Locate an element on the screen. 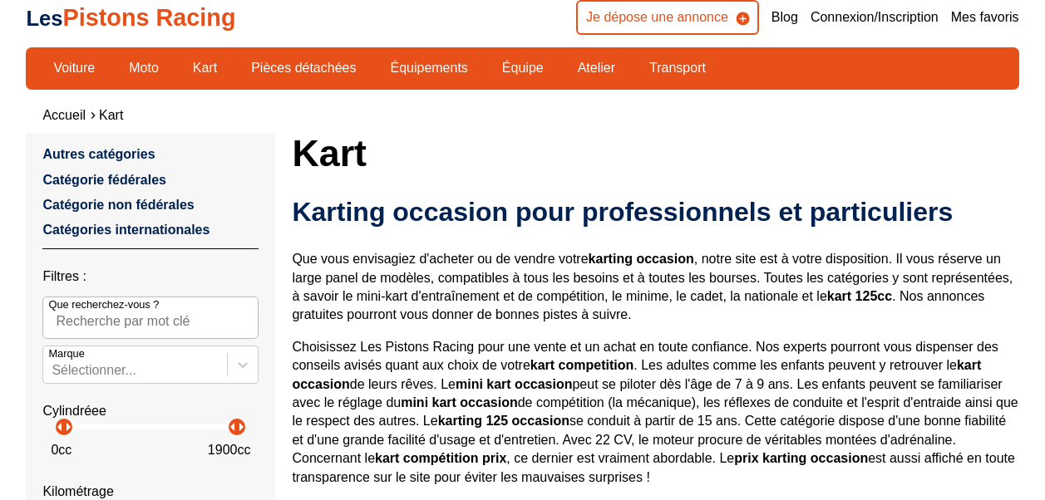 The width and height of the screenshot is (1045, 500). span: Kart is located at coordinates (111, 115).